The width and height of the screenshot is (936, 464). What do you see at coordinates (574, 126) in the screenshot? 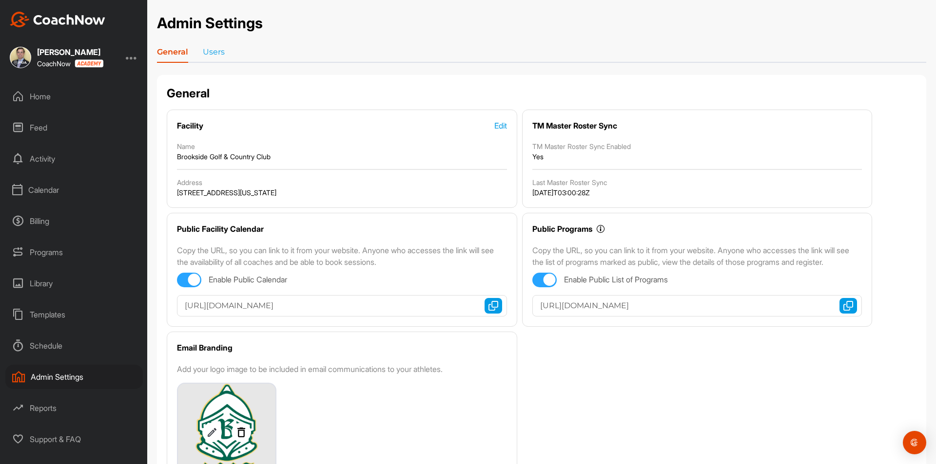
I see `div: TM Master Roster Sync` at bounding box center [574, 126].